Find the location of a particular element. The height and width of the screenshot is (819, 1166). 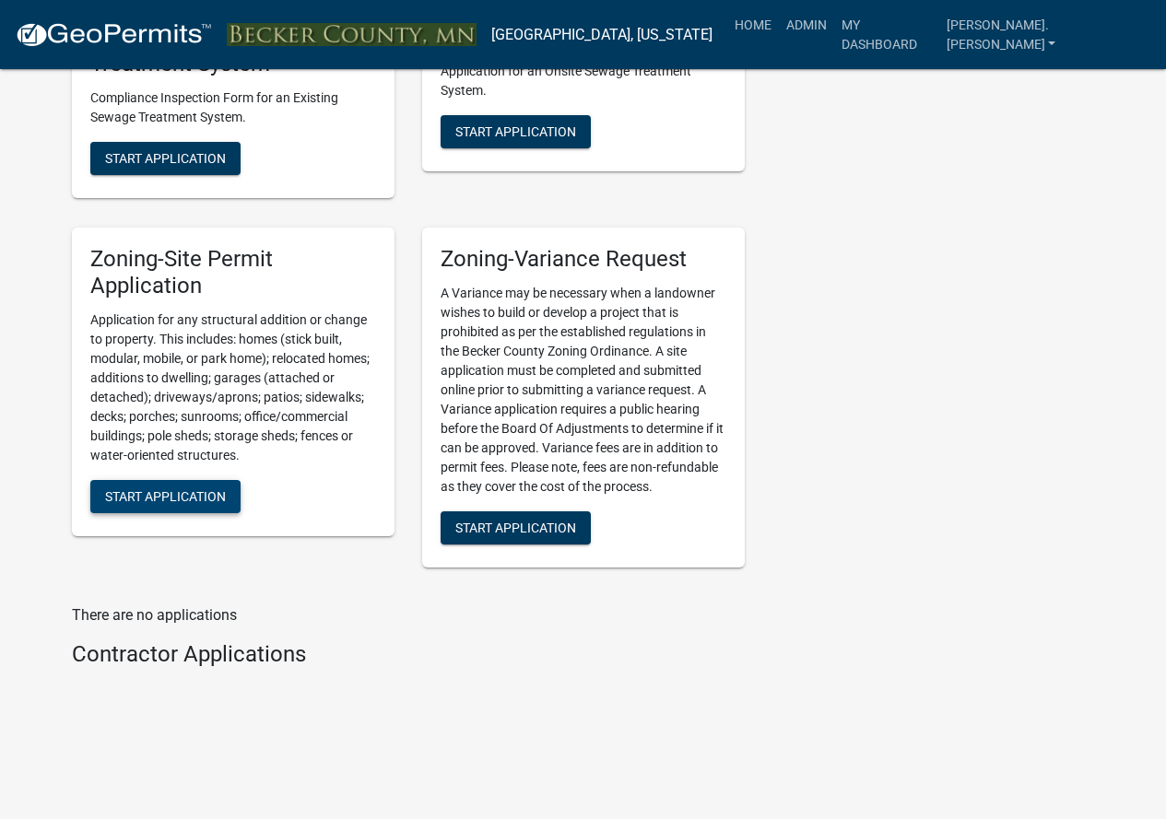

p: Application for any structural addition or change to property. This includes: homes (stick built,... is located at coordinates (233, 388).